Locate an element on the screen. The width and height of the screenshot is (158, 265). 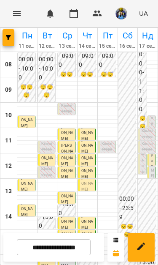
h6: 16 серп is located at coordinates (128, 46).